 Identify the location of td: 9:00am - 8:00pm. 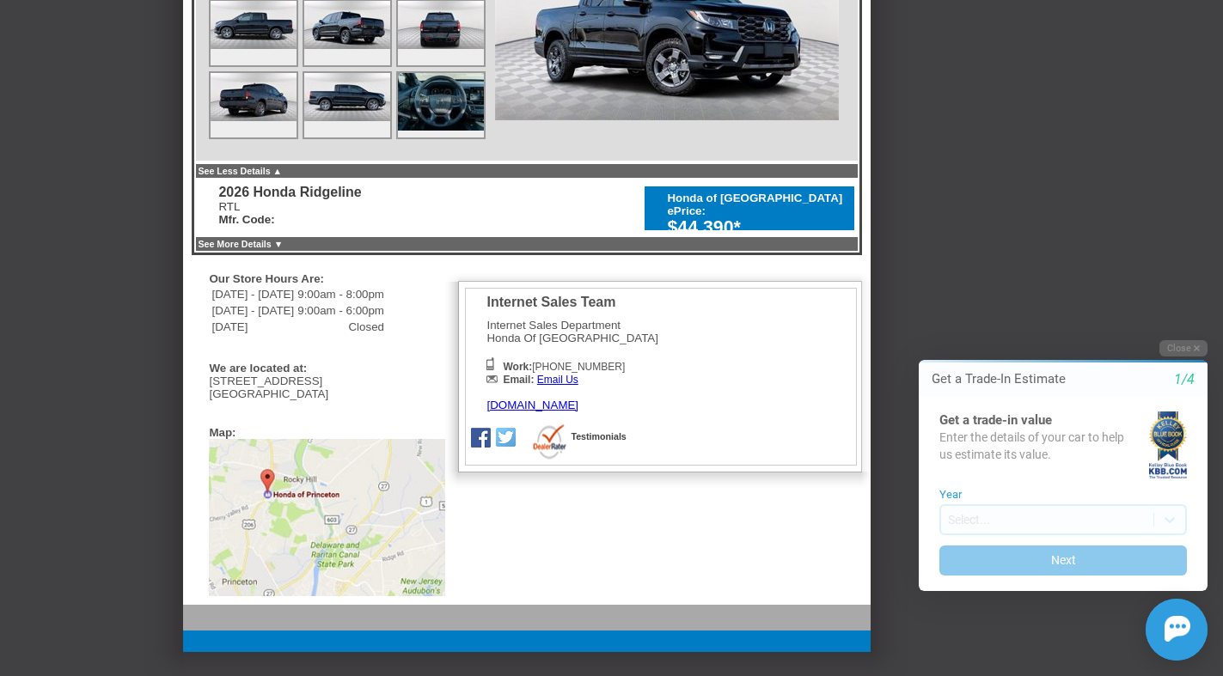
(340, 294).